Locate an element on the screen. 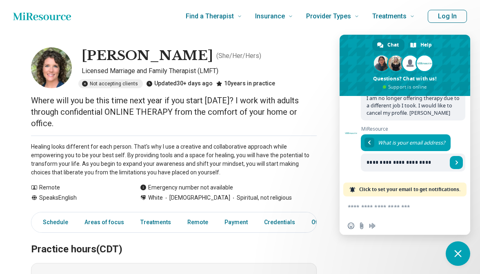 The height and width of the screenshot is (274, 480). span: Spiritual, not religious is located at coordinates (261, 197).